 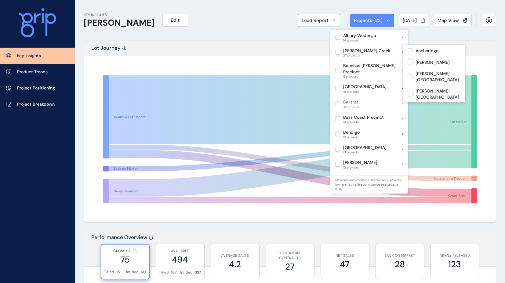 What do you see at coordinates (319, 20) in the screenshot?
I see `button: Load Report` at bounding box center [319, 20].